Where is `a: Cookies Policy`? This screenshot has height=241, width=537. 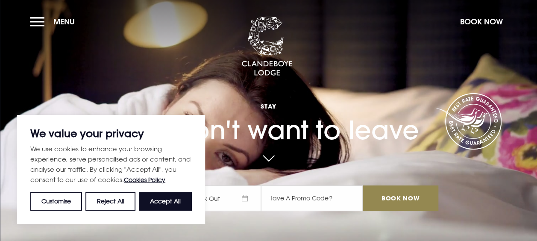
a: Cookies Policy is located at coordinates (144, 179).